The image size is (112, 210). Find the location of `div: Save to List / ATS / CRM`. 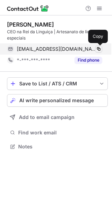

div: Save to List / ATS / CRM is located at coordinates (57, 84).